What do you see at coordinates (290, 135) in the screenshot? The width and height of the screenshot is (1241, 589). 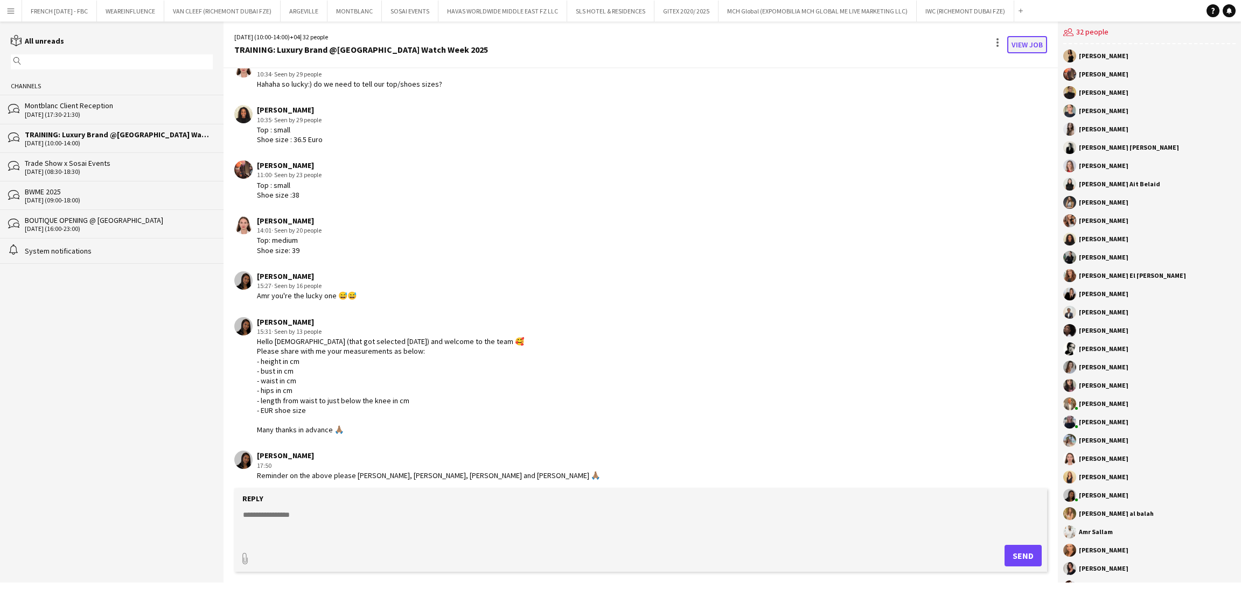 I see `div: Top : small Shoe size : 36.5 Euro` at bounding box center [290, 135].